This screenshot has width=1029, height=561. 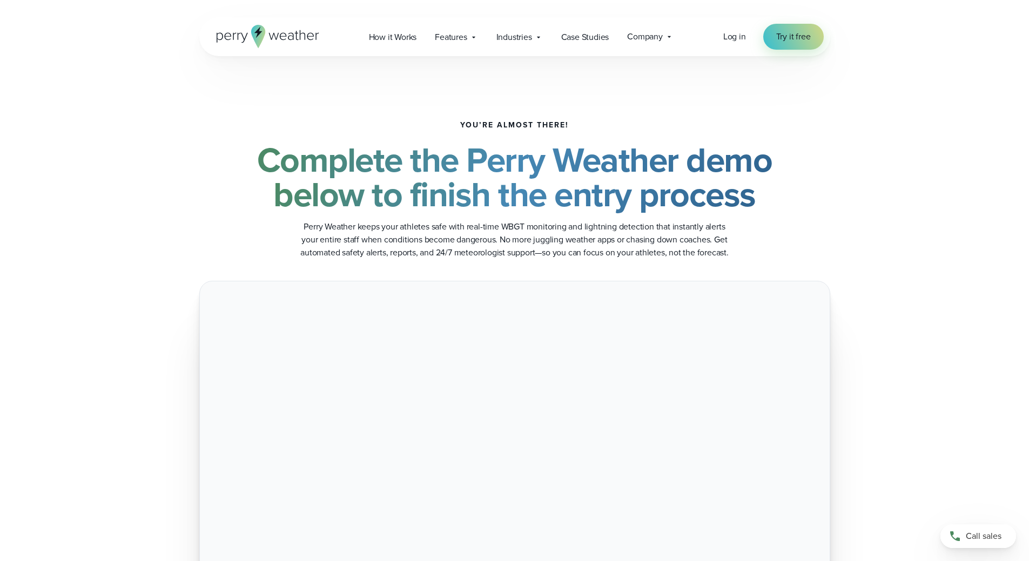 What do you see at coordinates (793, 37) in the screenshot?
I see `a: Try it free` at bounding box center [793, 37].